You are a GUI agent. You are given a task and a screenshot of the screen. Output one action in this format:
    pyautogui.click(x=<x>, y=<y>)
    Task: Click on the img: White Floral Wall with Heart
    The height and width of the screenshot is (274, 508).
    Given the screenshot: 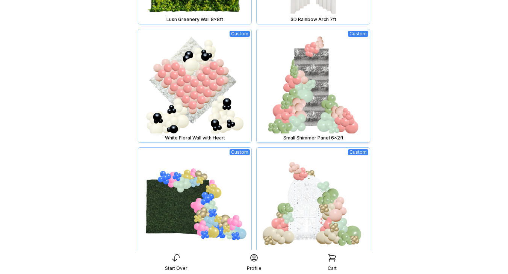 What is the action you would take?
    pyautogui.click(x=195, y=86)
    